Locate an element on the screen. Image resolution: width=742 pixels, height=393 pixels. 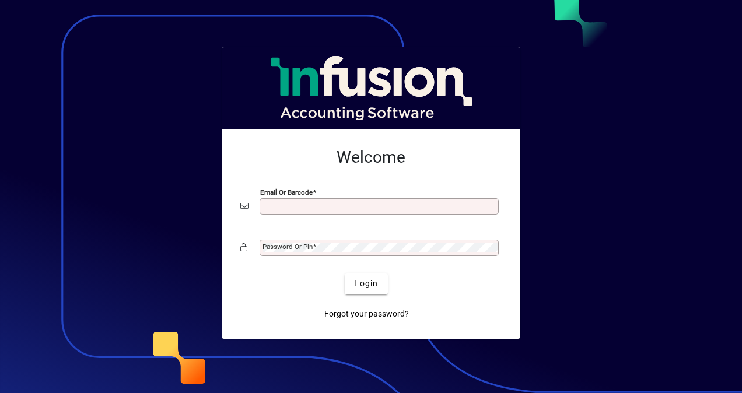
a: Forgot your password? is located at coordinates (367, 315).